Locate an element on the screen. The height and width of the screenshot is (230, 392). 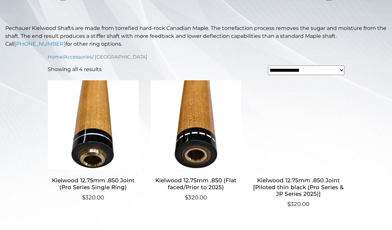
h2: Kielwood 12.75mm .850 (Flat faced/Prior to 2025) is located at coordinates (196, 184).